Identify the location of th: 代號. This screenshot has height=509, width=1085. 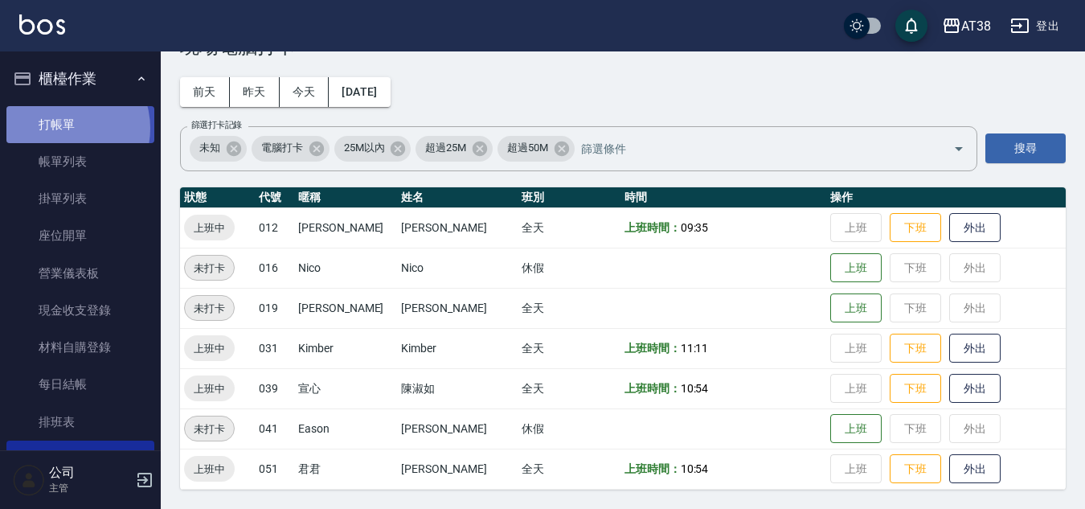
(274, 198).